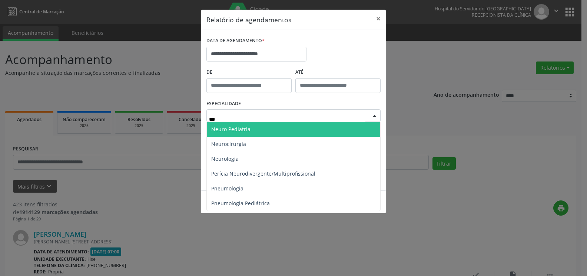  I want to click on label: ESPECIALIDADE, so click(223, 104).